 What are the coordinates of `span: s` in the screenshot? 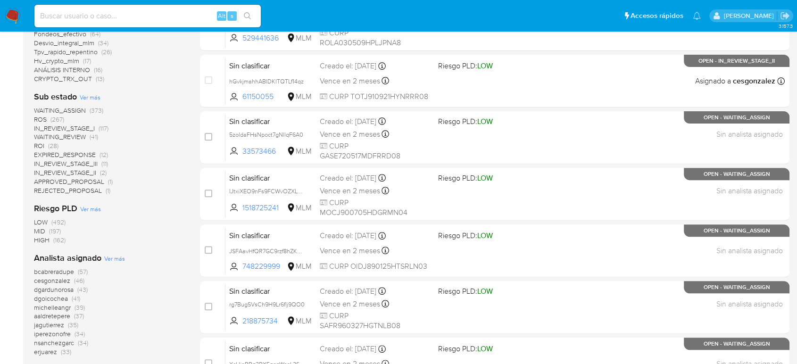 It's located at (232, 16).